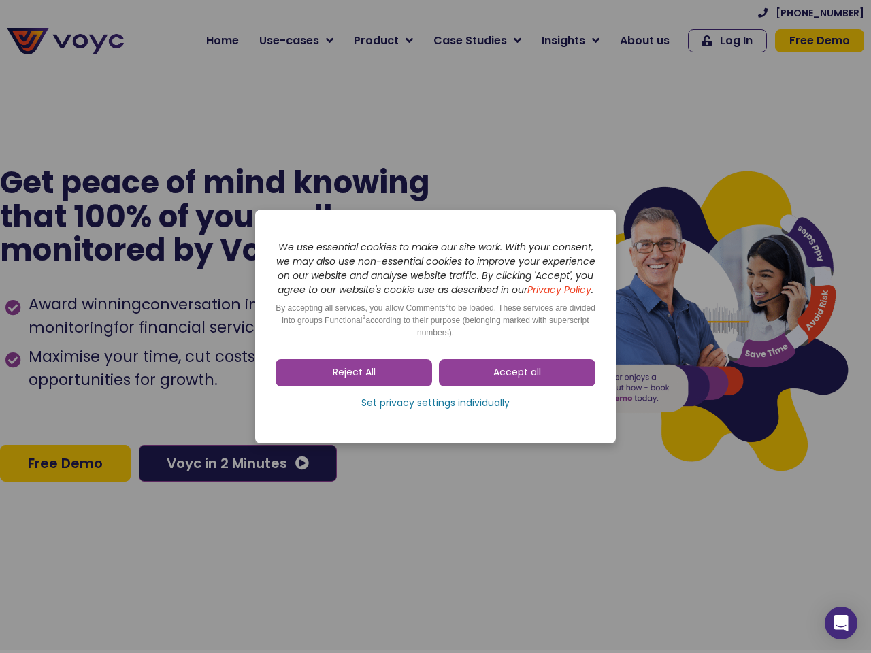 This screenshot has height=653, width=871. I want to click on span: Set privacy settings individually, so click(436, 404).